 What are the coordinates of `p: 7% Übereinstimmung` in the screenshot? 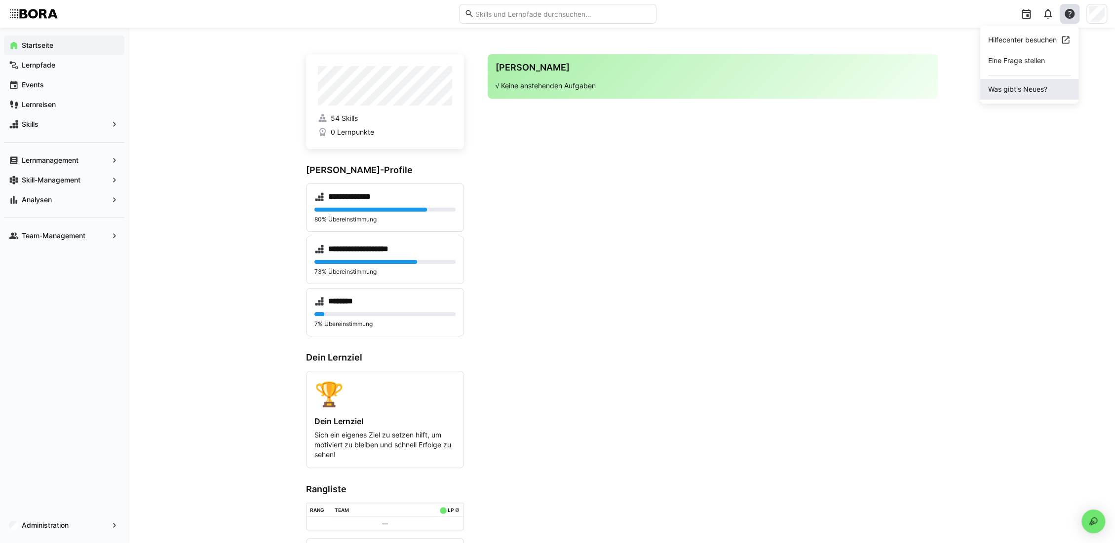 It's located at (385, 324).